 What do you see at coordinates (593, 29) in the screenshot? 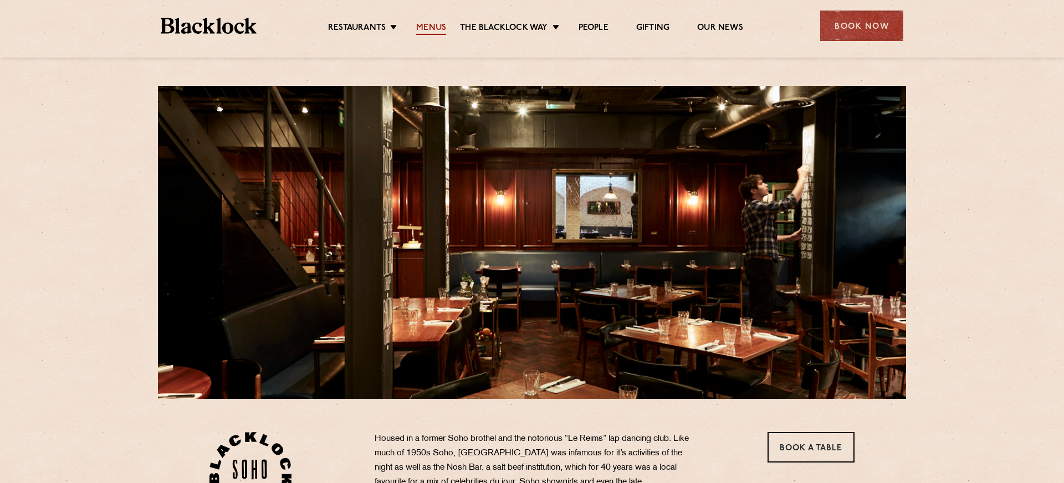
I see `a: People` at bounding box center [593, 29].